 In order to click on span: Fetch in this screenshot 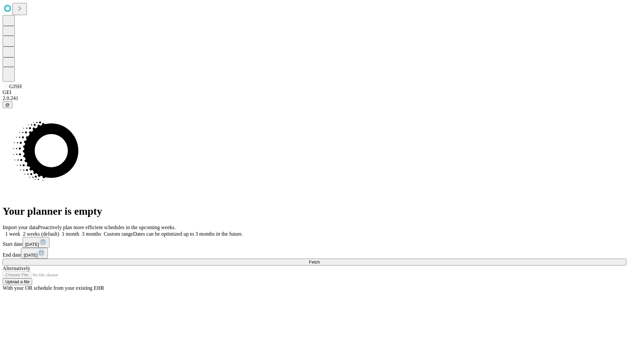, I will do `click(314, 262)`.